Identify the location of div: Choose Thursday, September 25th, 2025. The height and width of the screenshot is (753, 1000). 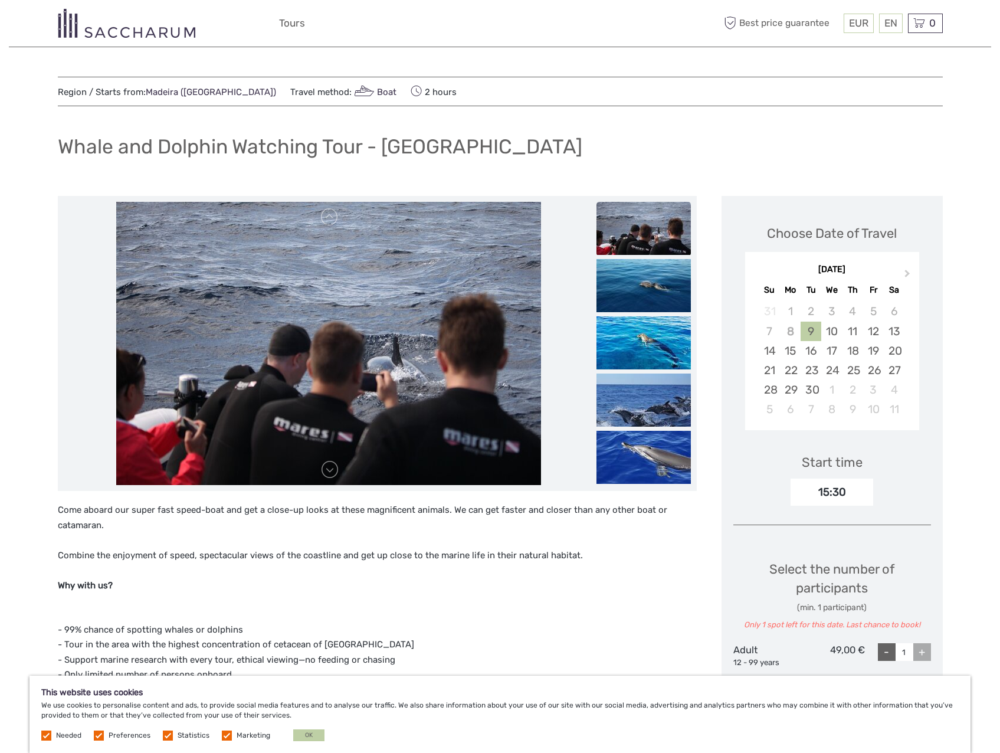
(852, 370).